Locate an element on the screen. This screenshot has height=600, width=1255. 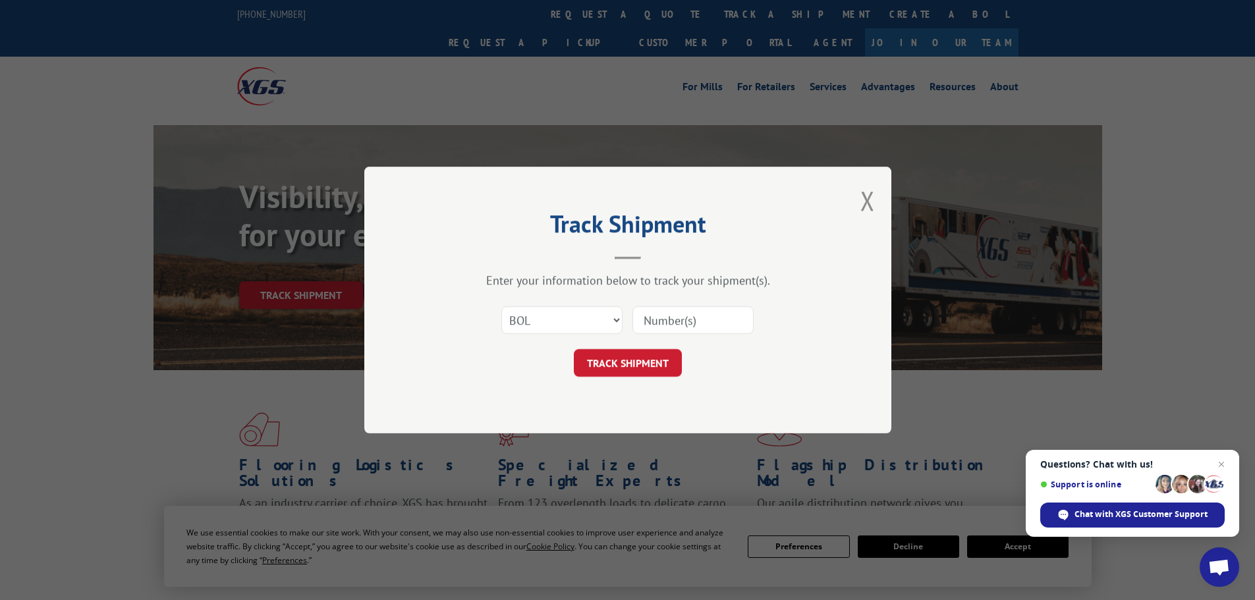
button: TRACK SHIPMENT is located at coordinates (628, 363).